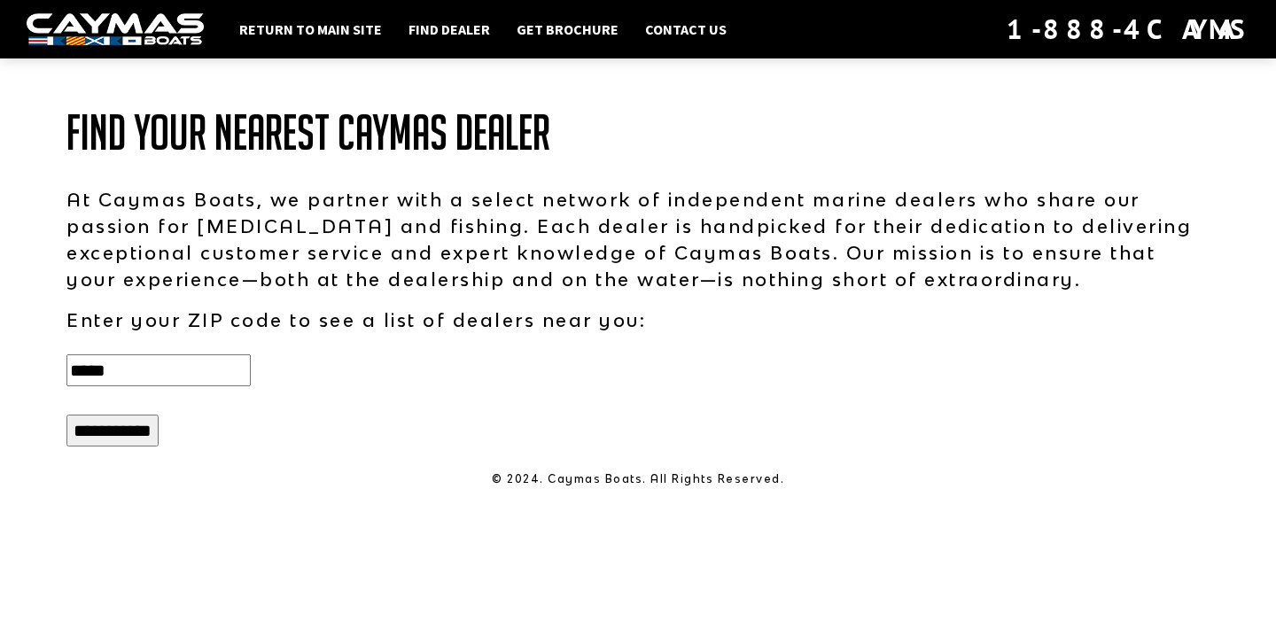 The image size is (1276, 621). I want to click on a: Get Brochure, so click(567, 29).